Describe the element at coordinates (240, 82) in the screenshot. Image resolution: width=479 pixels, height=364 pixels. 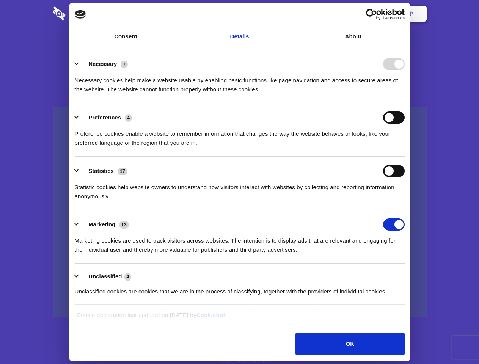
I see `h4: Auto-redaction of sensitive data, encrypted data sharing and self-destructing private chats. Shar...` at that location.